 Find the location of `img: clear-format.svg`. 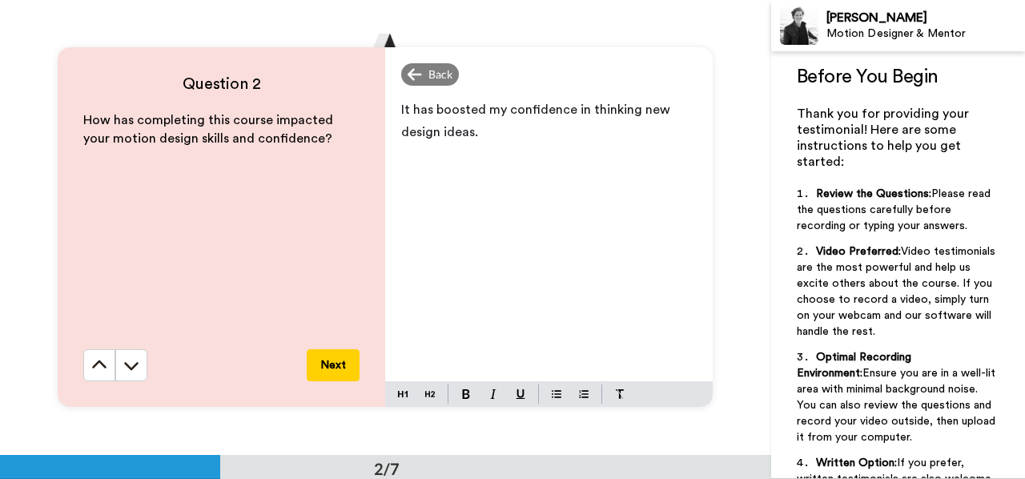

img: clear-format.svg is located at coordinates (620, 394).